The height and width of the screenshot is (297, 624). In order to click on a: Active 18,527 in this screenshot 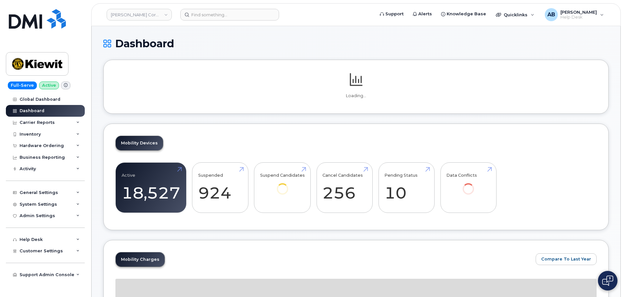, I will do `click(151, 188)`.